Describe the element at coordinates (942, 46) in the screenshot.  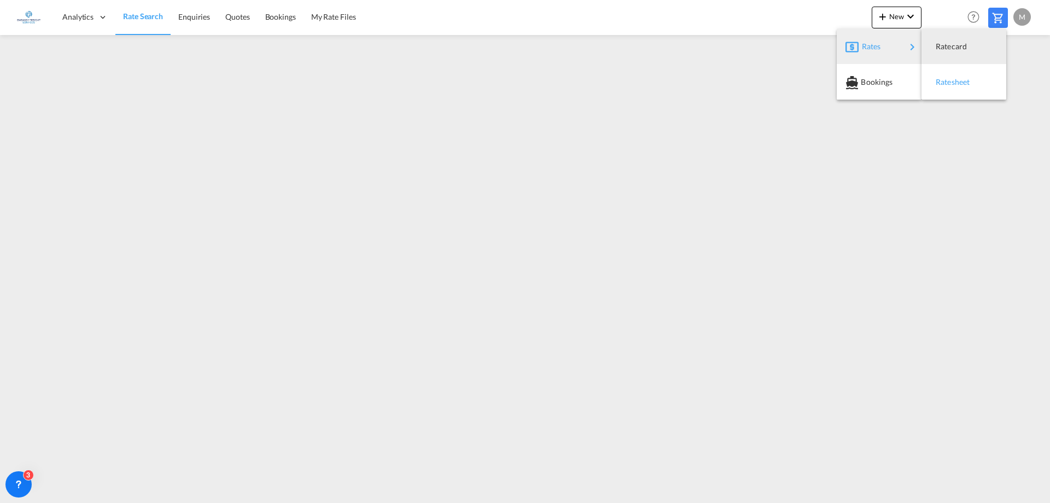
I see `span: Ratecard` at that location.